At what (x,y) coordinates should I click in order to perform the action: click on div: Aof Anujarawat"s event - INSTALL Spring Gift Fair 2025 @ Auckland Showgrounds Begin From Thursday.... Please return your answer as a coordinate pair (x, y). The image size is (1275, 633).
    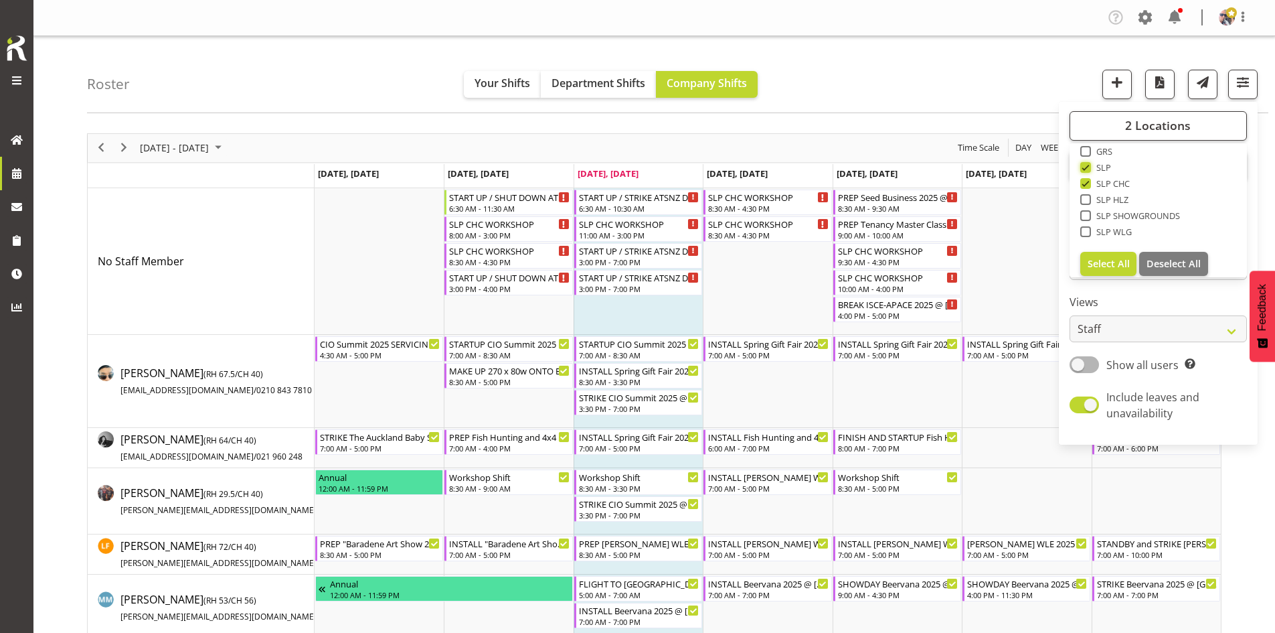
    Looking at the image, I should click on (767, 349).